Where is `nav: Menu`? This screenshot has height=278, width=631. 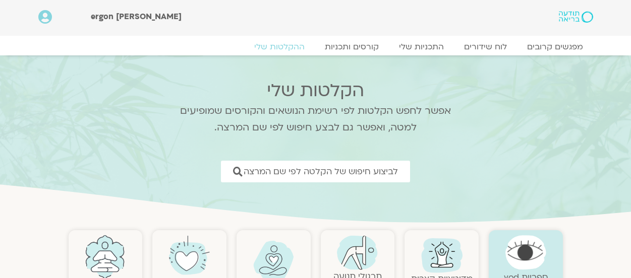 nav: Menu is located at coordinates (316, 47).